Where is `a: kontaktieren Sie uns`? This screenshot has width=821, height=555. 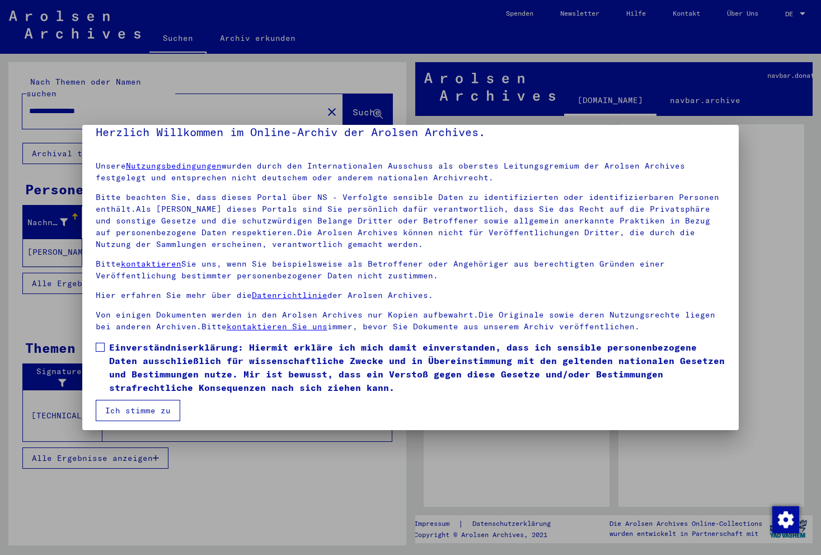 a: kontaktieren Sie uns is located at coordinates (277, 326).